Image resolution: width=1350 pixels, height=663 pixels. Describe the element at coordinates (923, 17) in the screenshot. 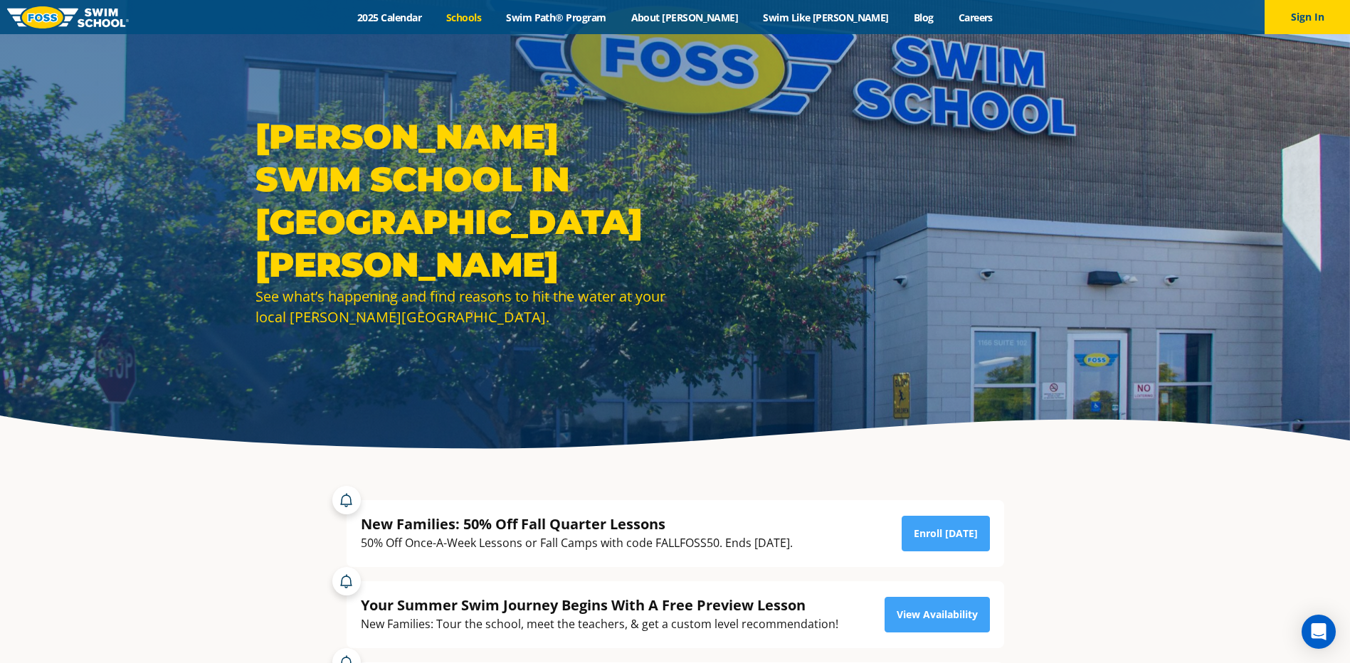

I see `a: Blog` at that location.